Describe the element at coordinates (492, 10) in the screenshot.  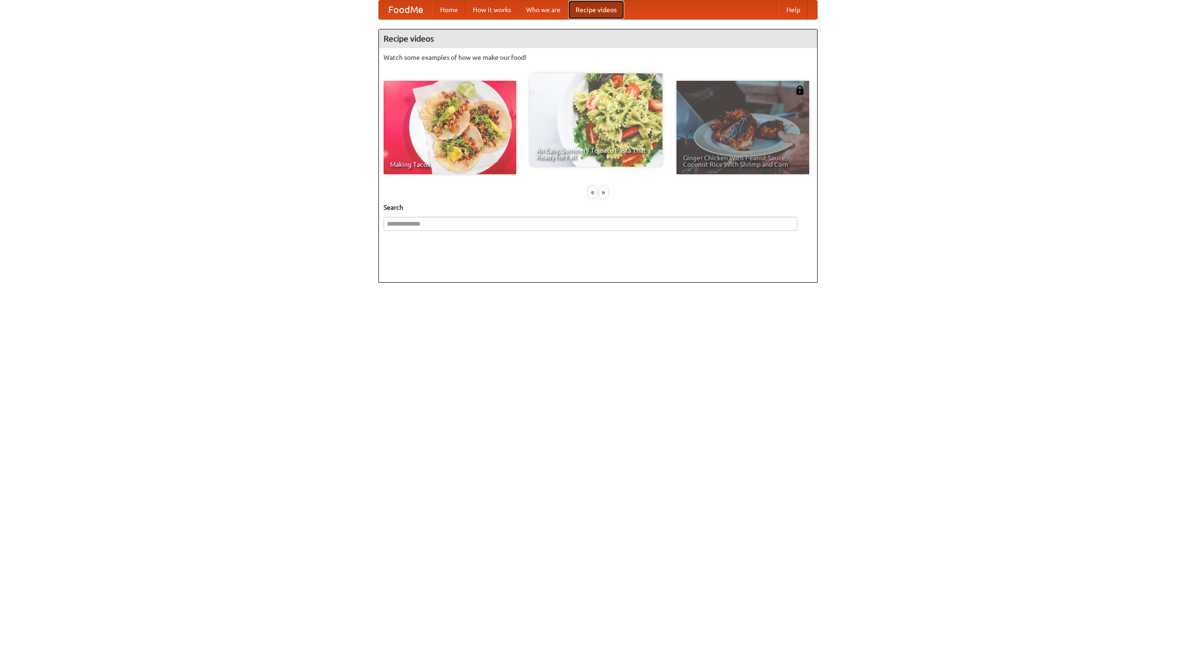
I see `a: How it works` at that location.